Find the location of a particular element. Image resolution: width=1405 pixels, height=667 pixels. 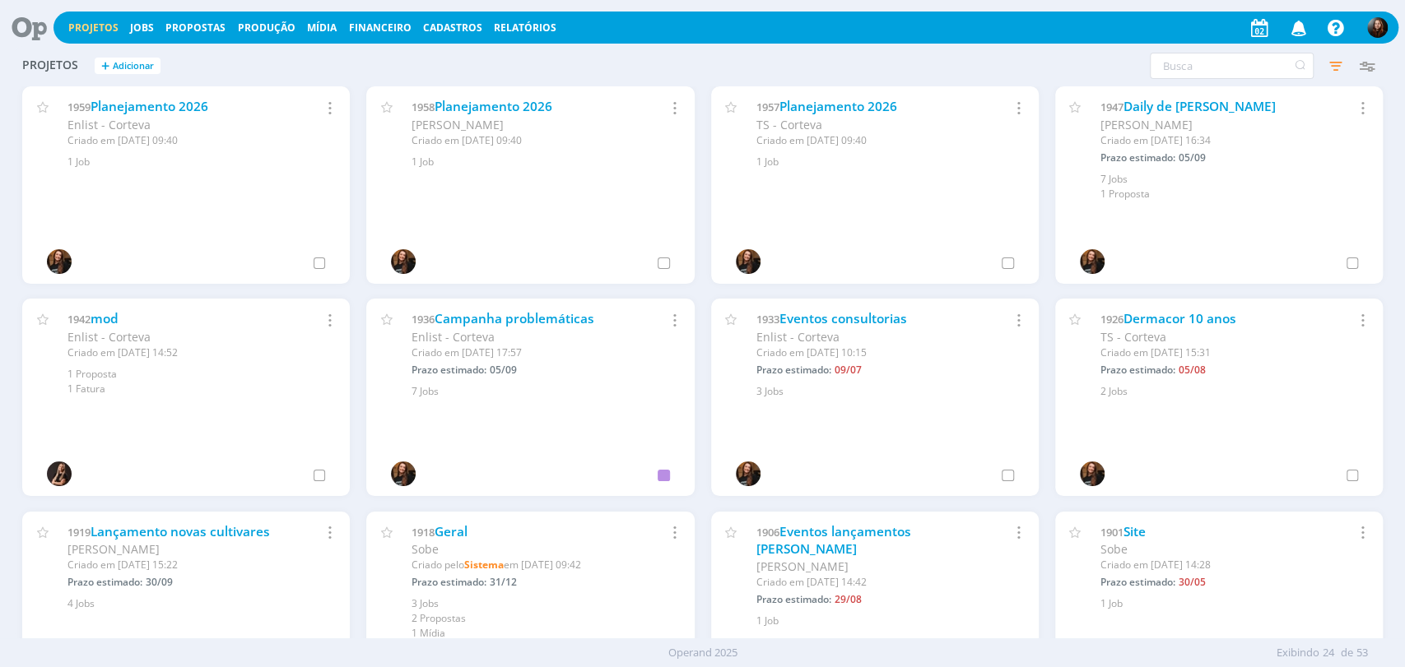

span: 1906 is located at coordinates (767, 532).